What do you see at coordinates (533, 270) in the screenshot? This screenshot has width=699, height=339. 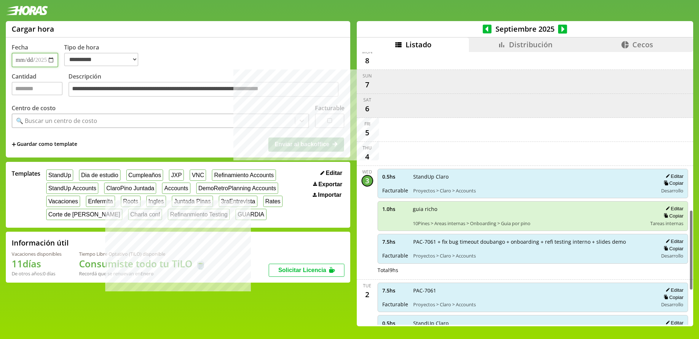 I see `div: Total 9 hs` at bounding box center [533, 270].